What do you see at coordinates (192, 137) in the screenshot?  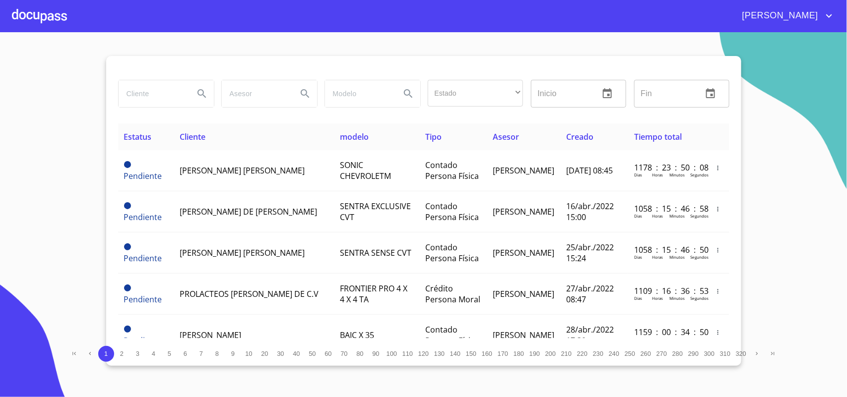 I see `span: Cliente` at bounding box center [192, 137].